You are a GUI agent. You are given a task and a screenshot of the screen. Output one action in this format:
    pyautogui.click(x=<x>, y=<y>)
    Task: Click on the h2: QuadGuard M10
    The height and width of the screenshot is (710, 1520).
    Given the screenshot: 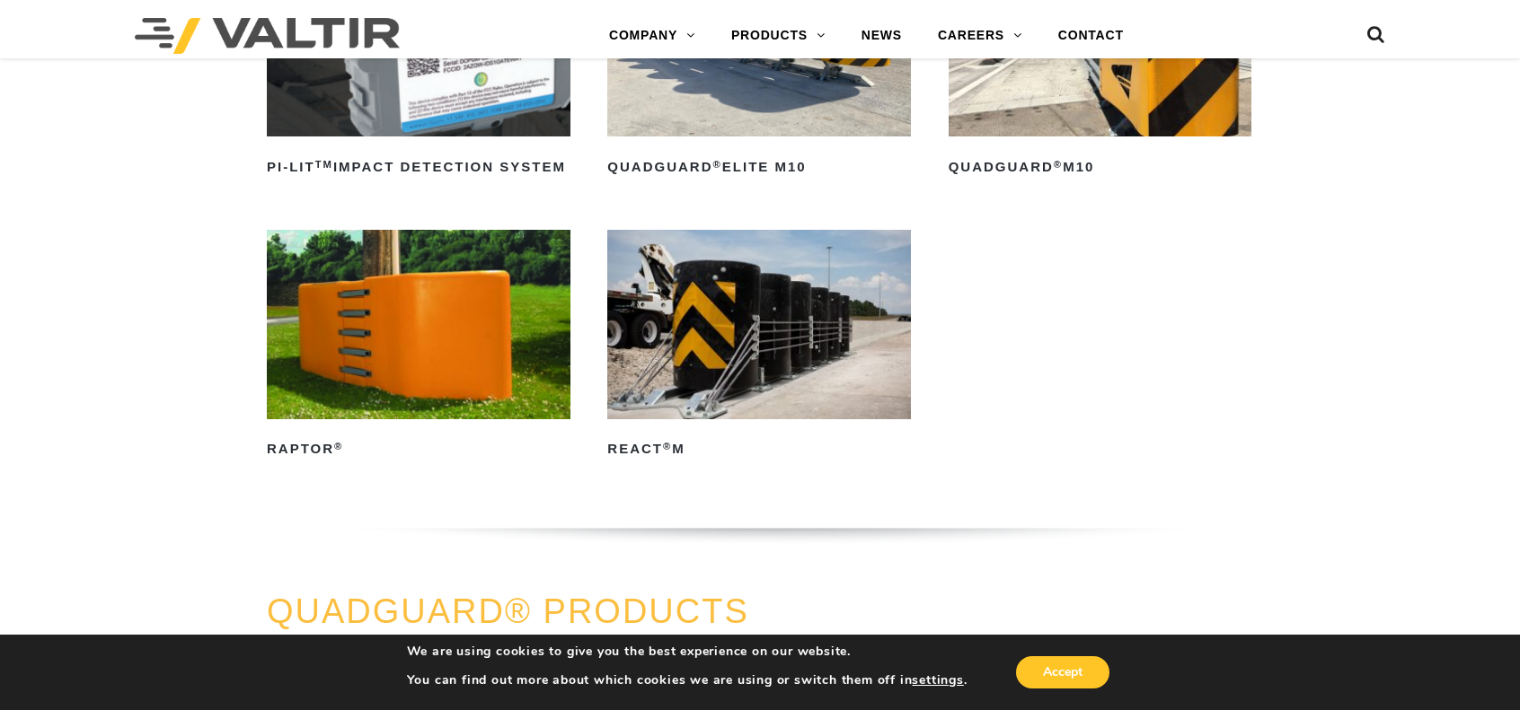 What is the action you would take?
    pyautogui.click(x=1100, y=167)
    